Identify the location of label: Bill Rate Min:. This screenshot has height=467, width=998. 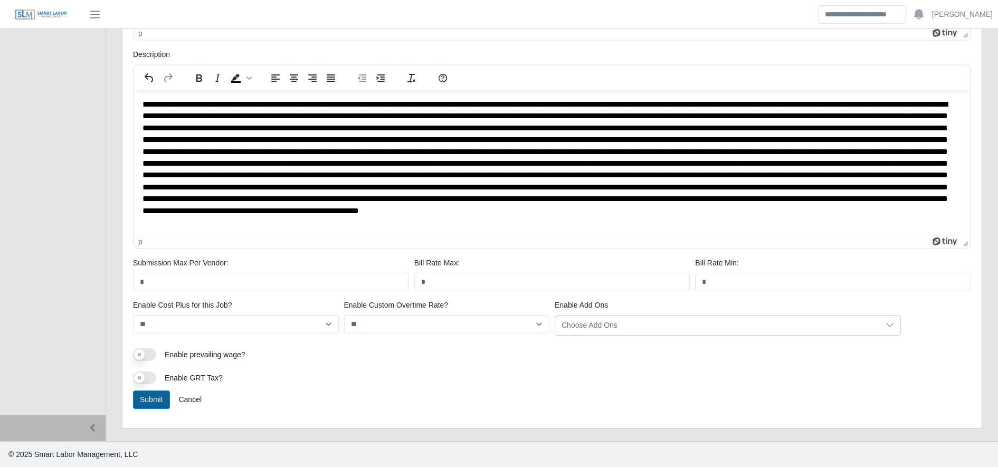
(717, 263).